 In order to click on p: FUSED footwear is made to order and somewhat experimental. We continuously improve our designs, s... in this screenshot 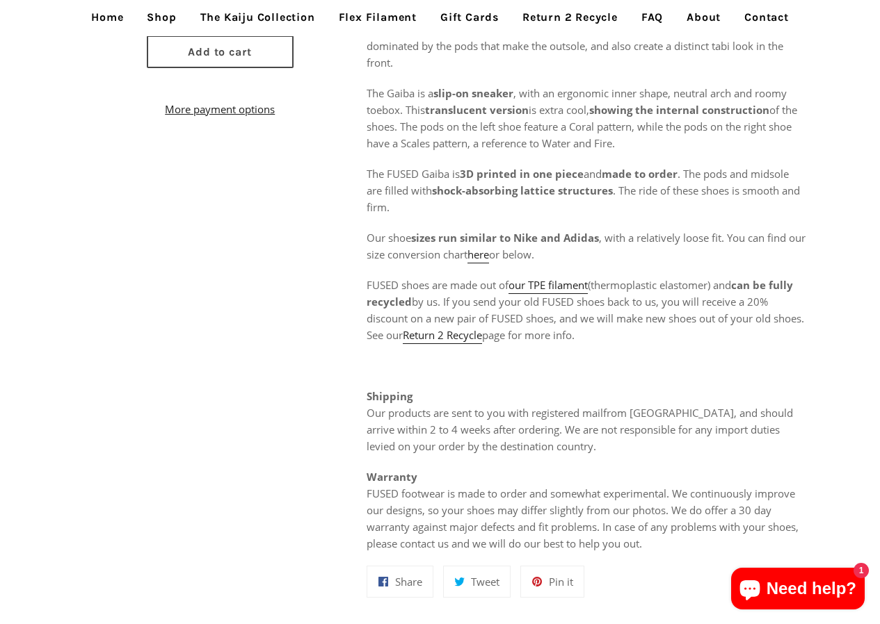, I will do `click(586, 510)`.